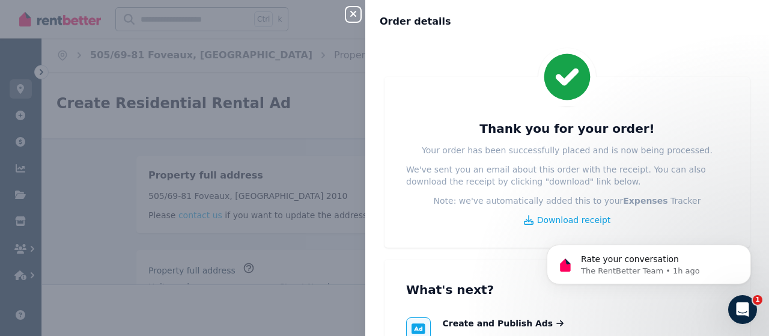  I want to click on span: Order details, so click(415, 22).